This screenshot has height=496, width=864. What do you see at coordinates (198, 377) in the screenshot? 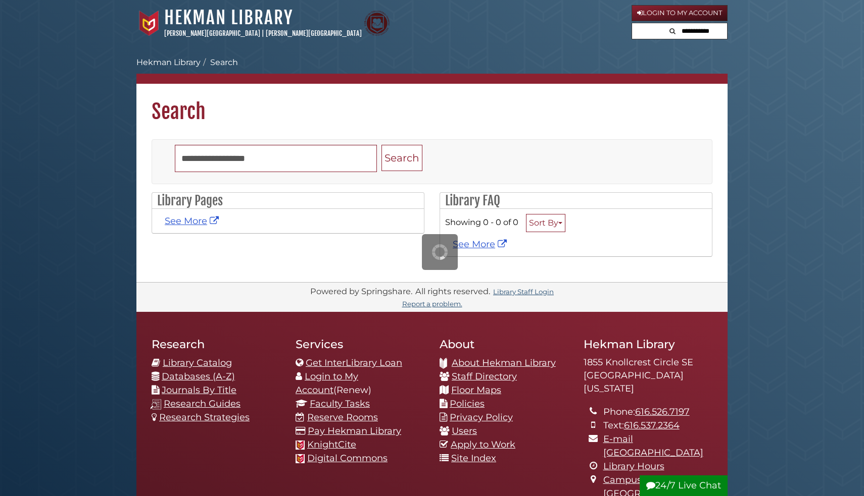
I see `a: Databases (A-Z)` at bounding box center [198, 377].